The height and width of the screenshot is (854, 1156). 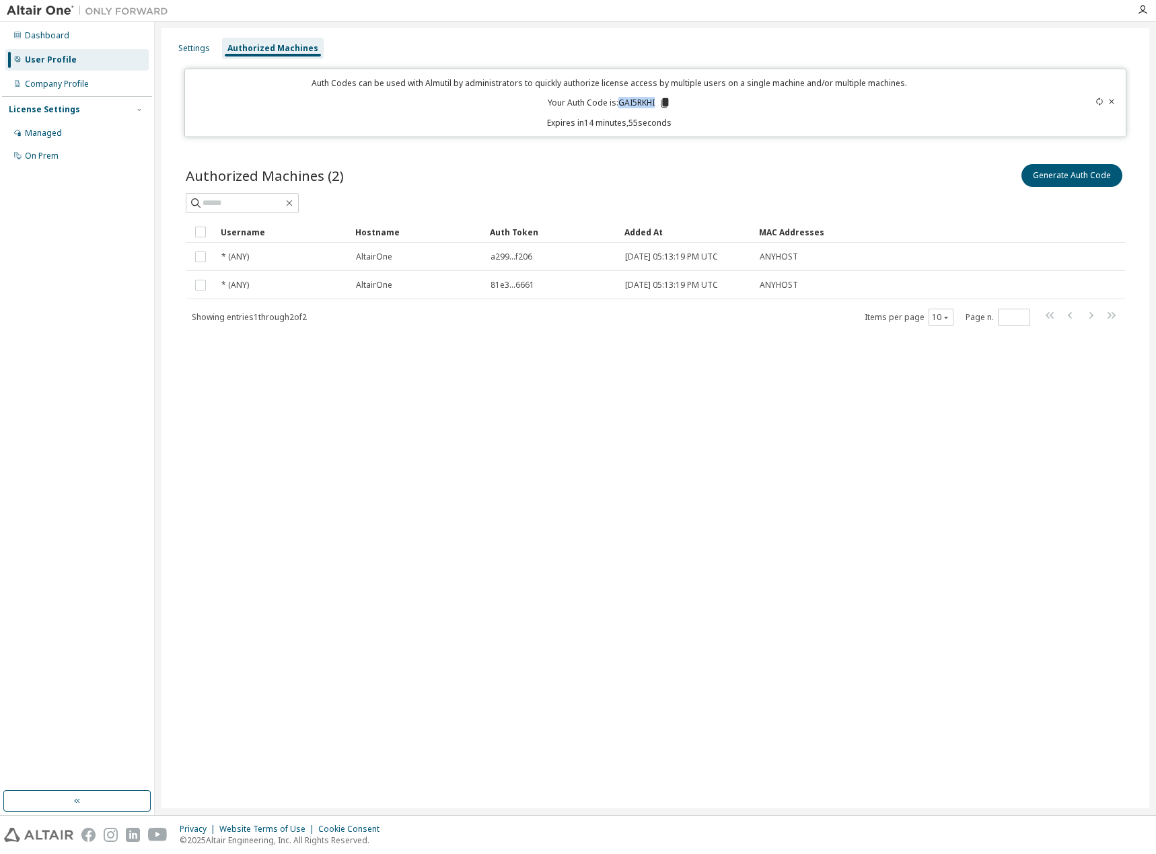 What do you see at coordinates (283, 232) in the screenshot?
I see `div: Username` at bounding box center [283, 232].